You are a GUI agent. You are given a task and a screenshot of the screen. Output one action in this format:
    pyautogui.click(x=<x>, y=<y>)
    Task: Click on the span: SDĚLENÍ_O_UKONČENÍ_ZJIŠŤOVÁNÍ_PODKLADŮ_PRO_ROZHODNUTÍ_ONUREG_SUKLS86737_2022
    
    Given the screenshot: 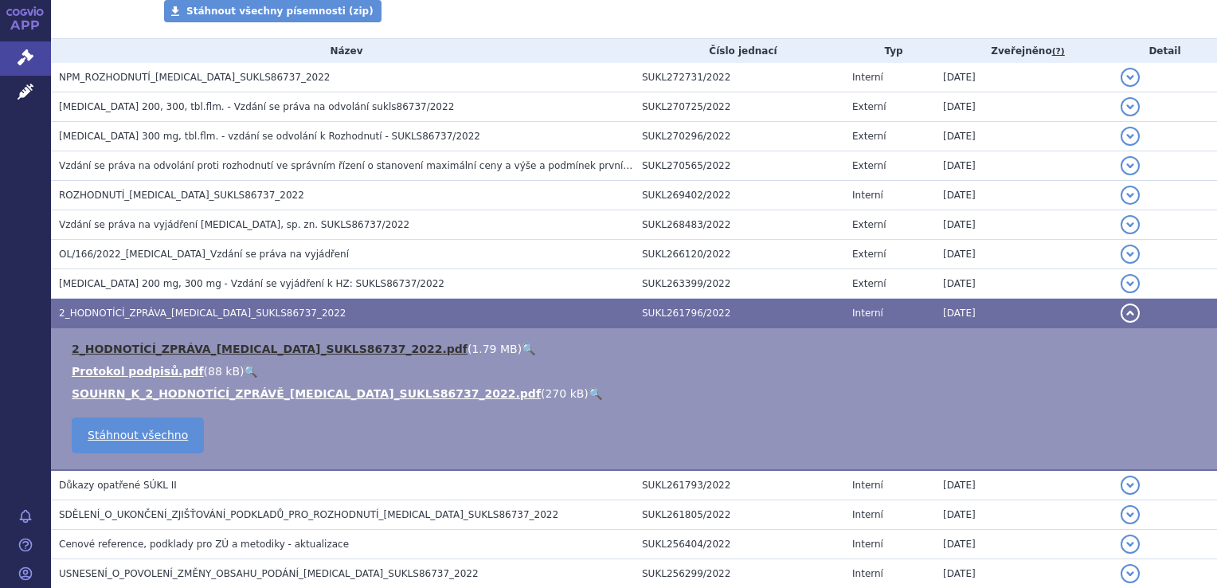 What is the action you would take?
    pyautogui.click(x=308, y=514)
    